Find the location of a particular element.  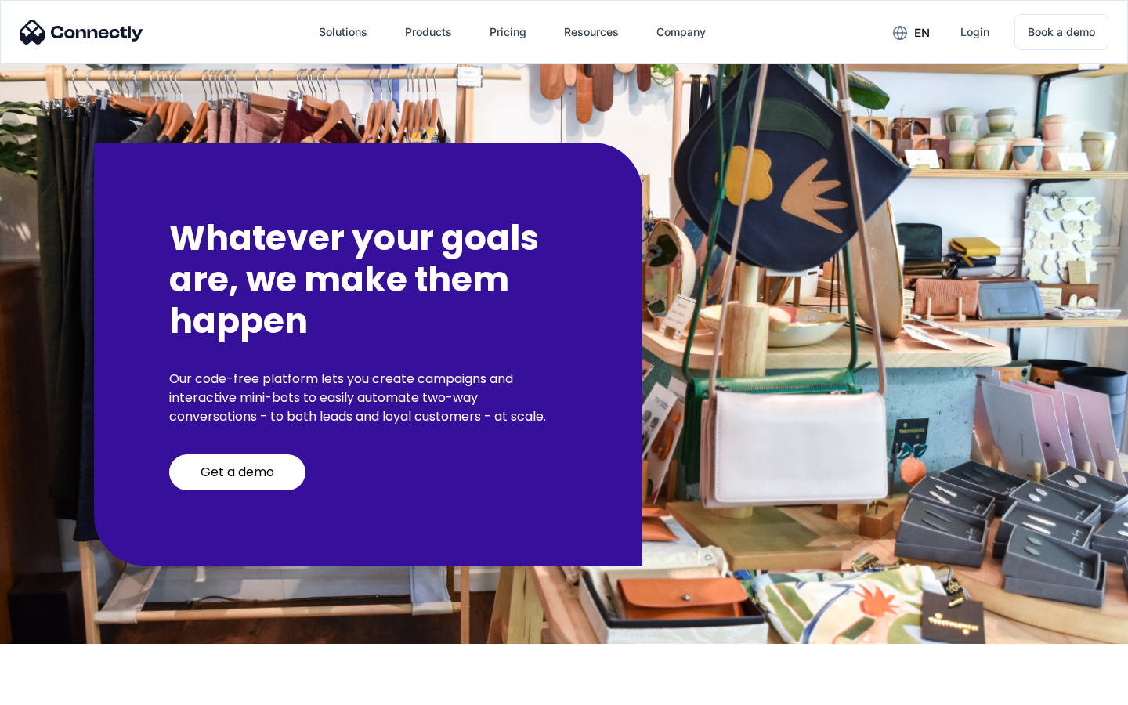

img: Connectly Logo is located at coordinates (81, 32).